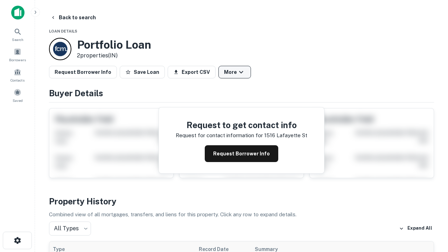 This screenshot has width=448, height=252. I want to click on p: 2 properties (IN), so click(114, 56).